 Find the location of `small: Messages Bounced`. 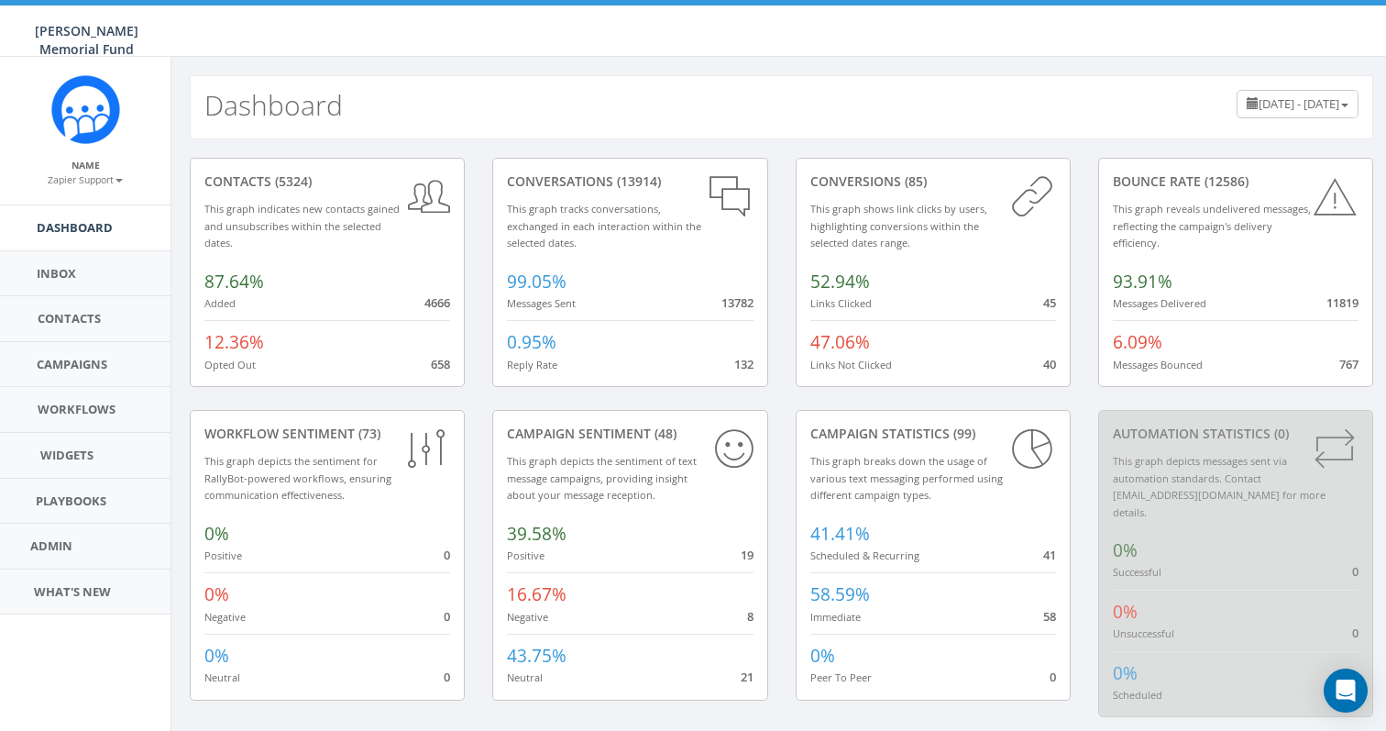

small: Messages Bounced is located at coordinates (1158, 364).